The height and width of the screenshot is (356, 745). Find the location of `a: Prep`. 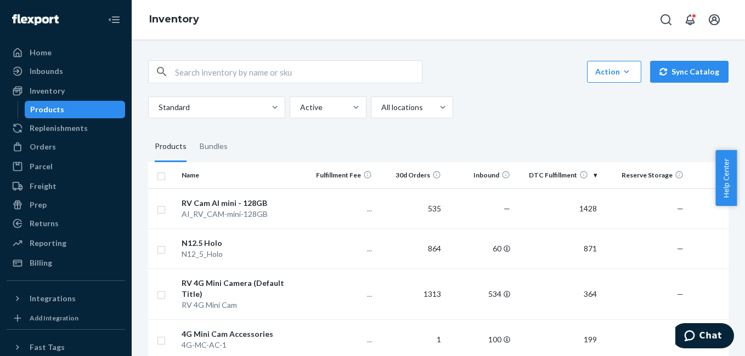

a: Prep is located at coordinates (66, 205).